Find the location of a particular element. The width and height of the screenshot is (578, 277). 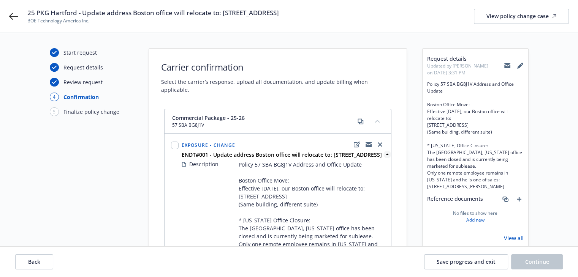

div: Start request is located at coordinates (80, 52).